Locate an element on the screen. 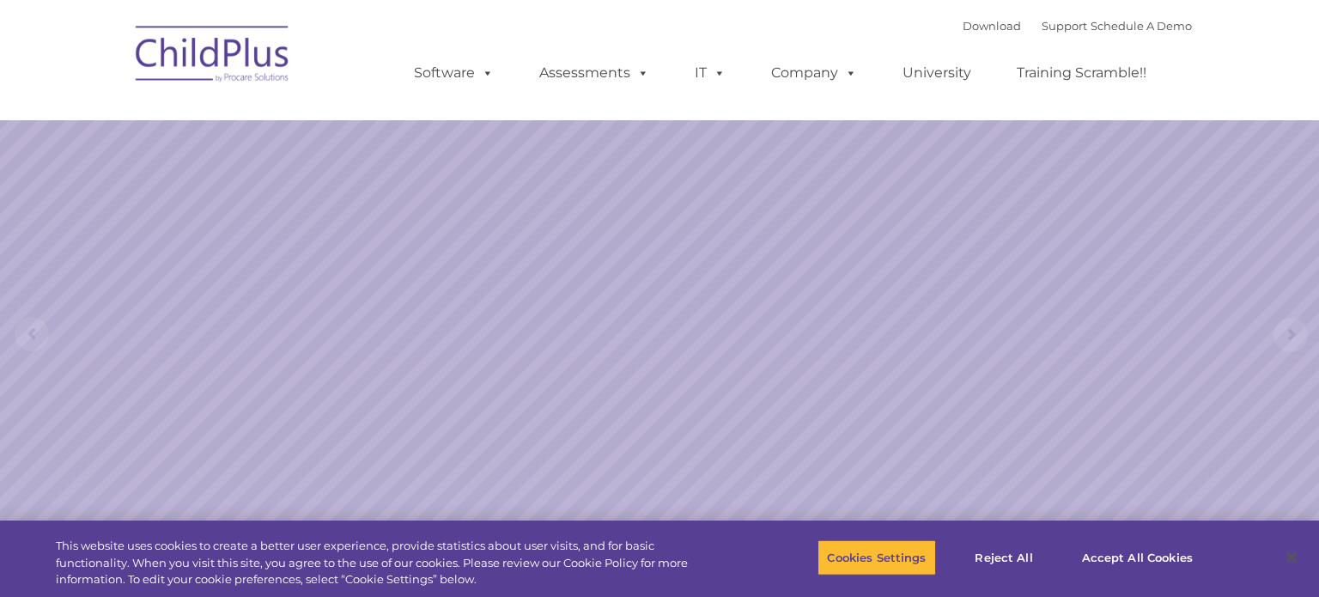  div: This website uses cookies to create a better user experience, provide statistics about user visit... is located at coordinates (391, 562).